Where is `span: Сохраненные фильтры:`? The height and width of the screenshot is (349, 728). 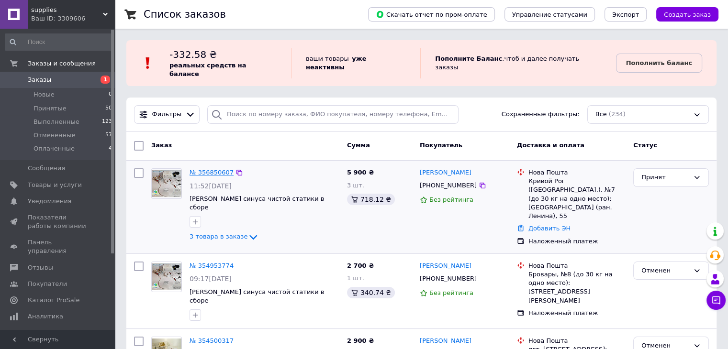 span: Сохраненные фильтры: is located at coordinates (540, 114).